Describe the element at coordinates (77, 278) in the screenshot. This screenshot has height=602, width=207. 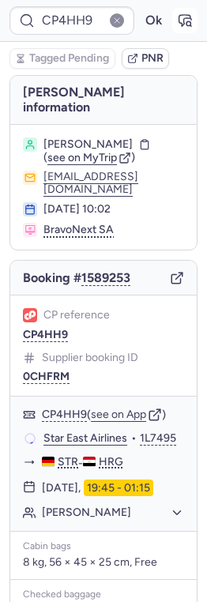
I see `span: Booking #` at that location.